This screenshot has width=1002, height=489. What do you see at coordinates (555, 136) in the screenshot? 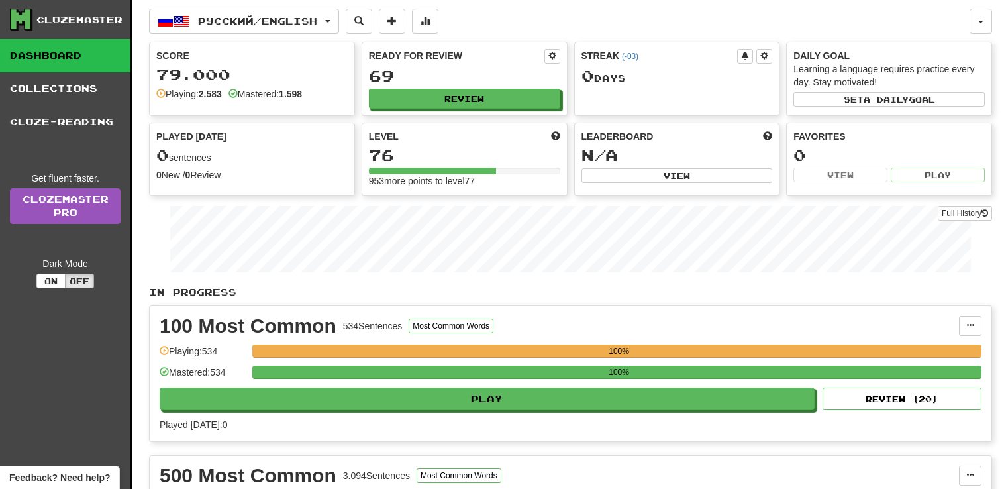
I see `span: Score more points to level up` at bounding box center [555, 136].